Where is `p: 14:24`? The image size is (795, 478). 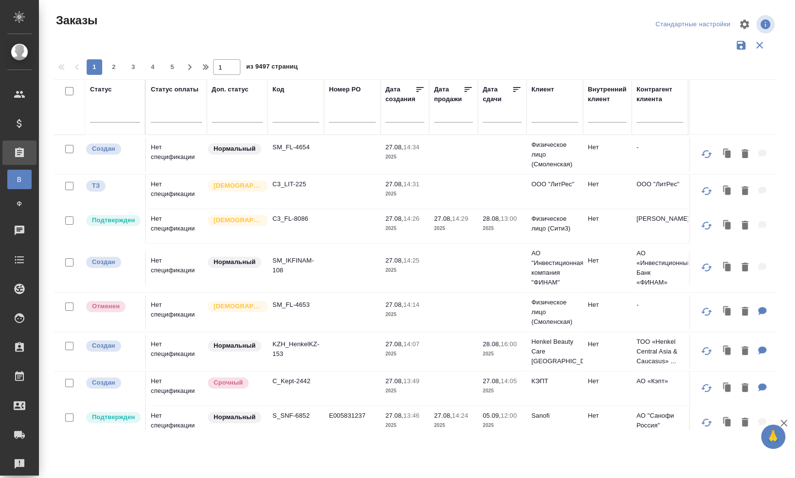 p: 14:24 is located at coordinates (460, 415).